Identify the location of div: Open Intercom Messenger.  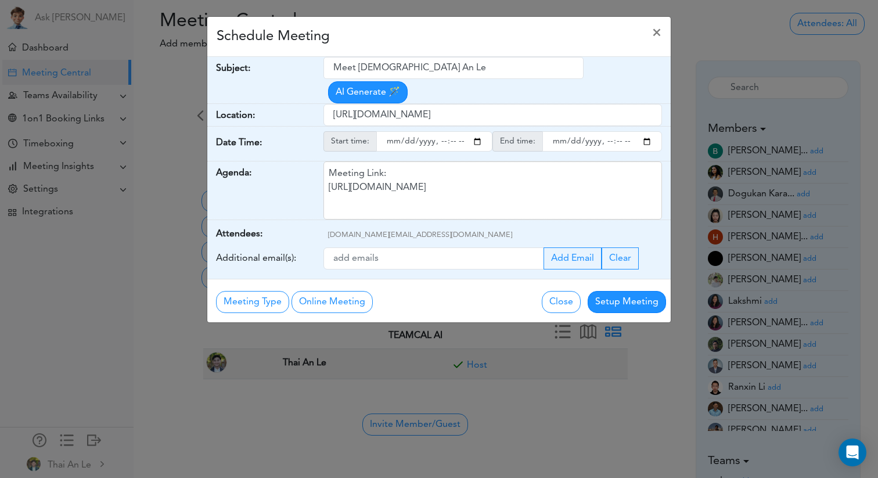
(853, 453).